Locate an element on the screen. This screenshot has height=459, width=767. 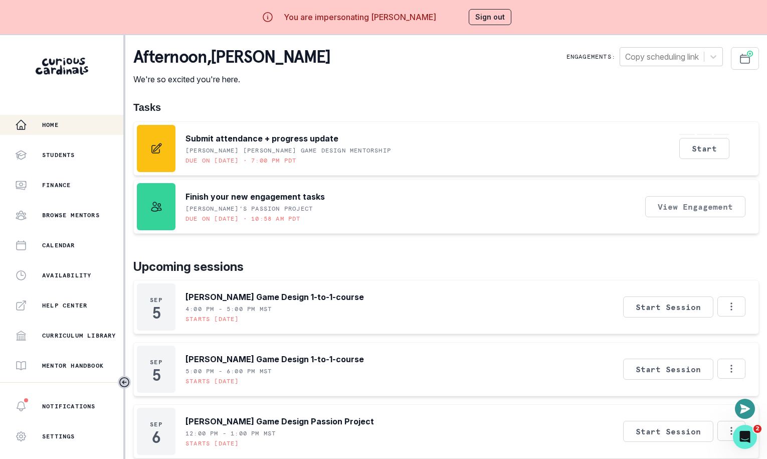
p: Finance is located at coordinates (56, 185).